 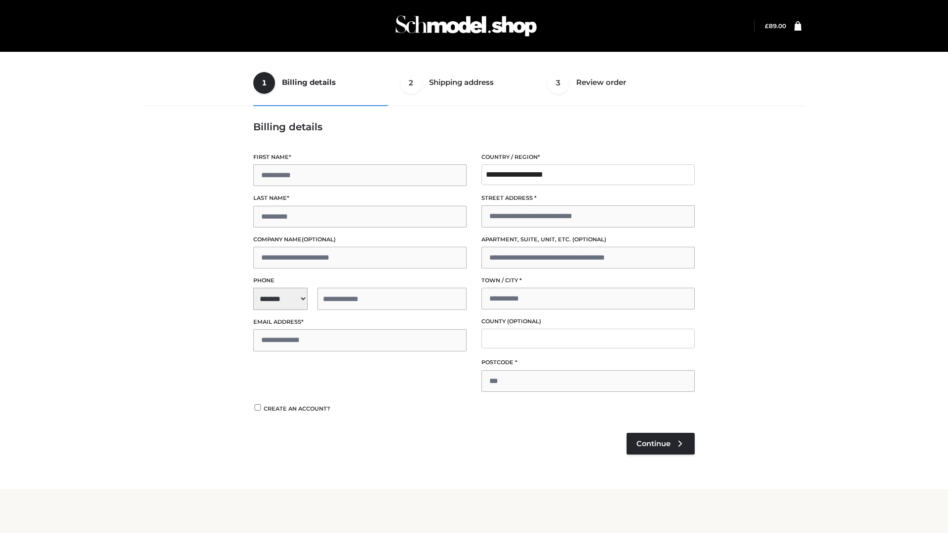 What do you see at coordinates (474, 127) in the screenshot?
I see `h3: Billing details` at bounding box center [474, 127].